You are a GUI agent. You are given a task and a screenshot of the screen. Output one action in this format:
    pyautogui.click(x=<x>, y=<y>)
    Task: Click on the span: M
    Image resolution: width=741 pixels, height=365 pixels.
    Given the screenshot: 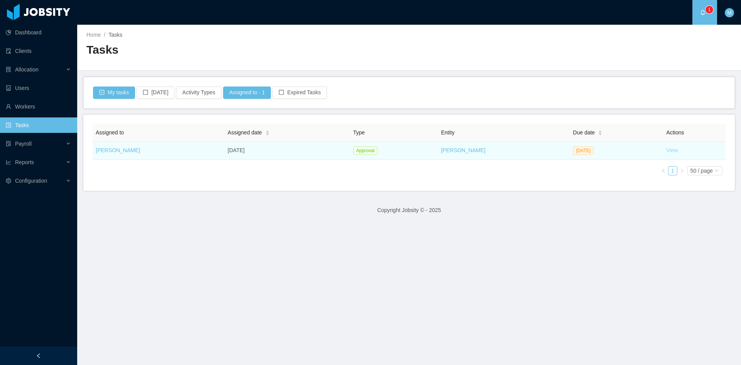 What is the action you would take?
    pyautogui.click(x=729, y=13)
    